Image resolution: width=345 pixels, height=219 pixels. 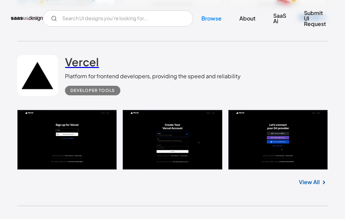 What do you see at coordinates (315, 18) in the screenshot?
I see `a: Submit UI Request` at bounding box center [315, 18].